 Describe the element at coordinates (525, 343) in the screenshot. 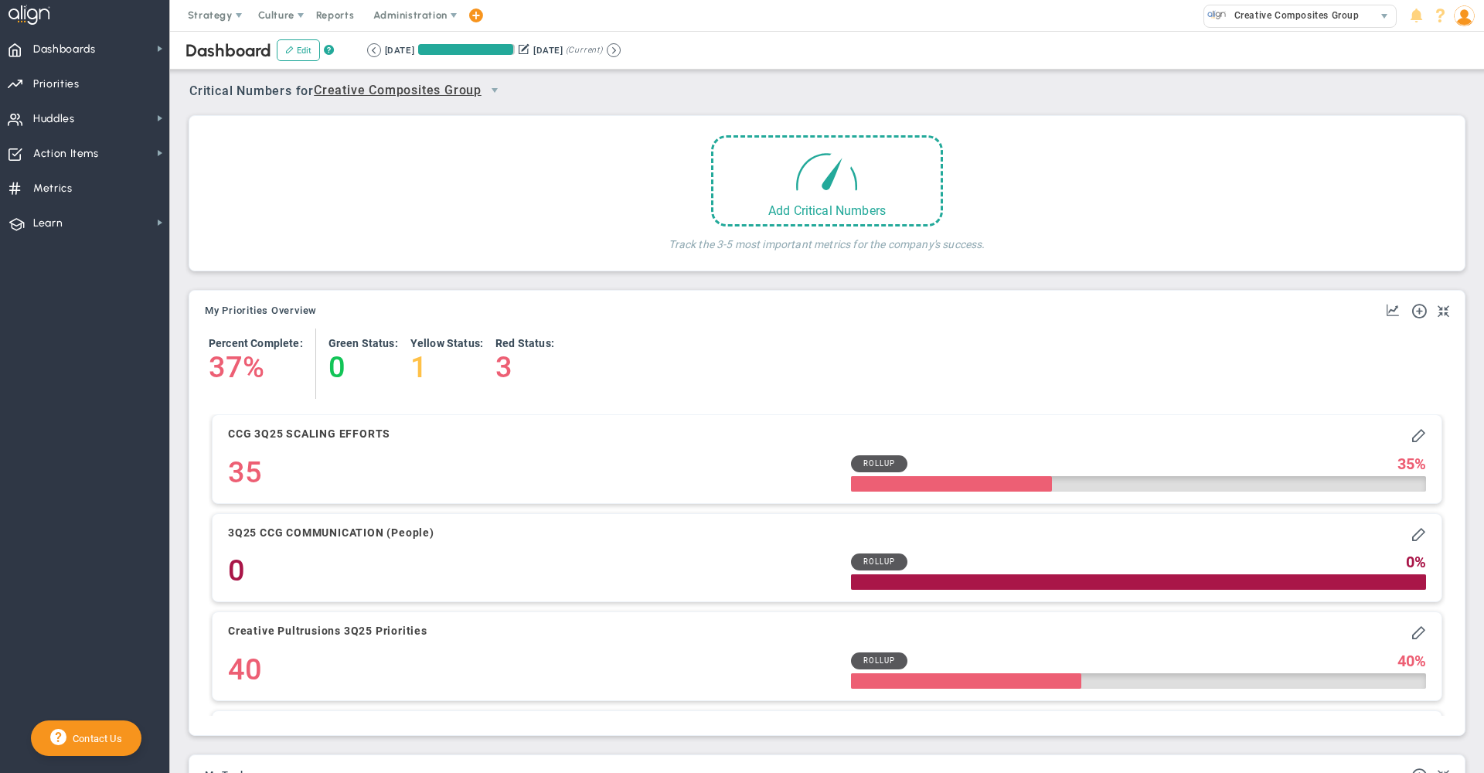

I see `h4: Red Status:` at that location.